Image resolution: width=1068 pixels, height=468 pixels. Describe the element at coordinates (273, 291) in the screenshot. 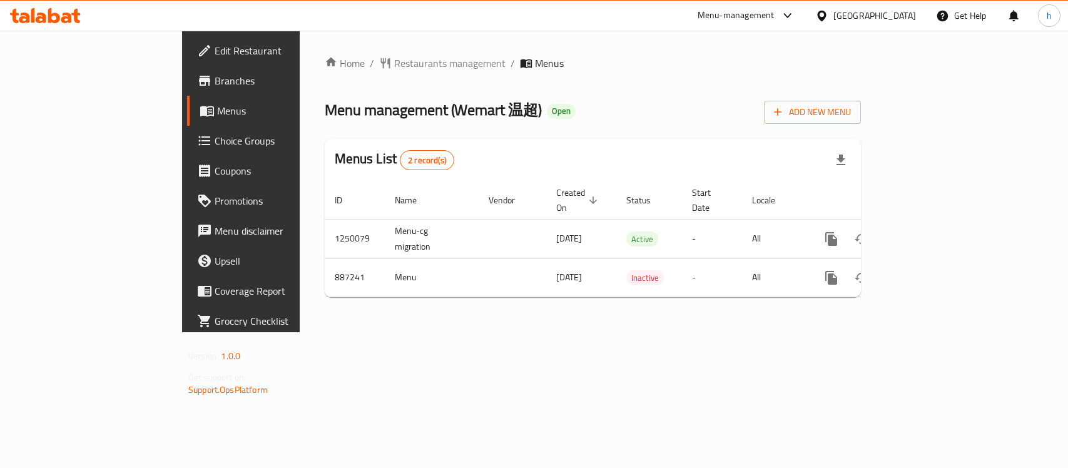

I see `a: Coverage Report` at that location.